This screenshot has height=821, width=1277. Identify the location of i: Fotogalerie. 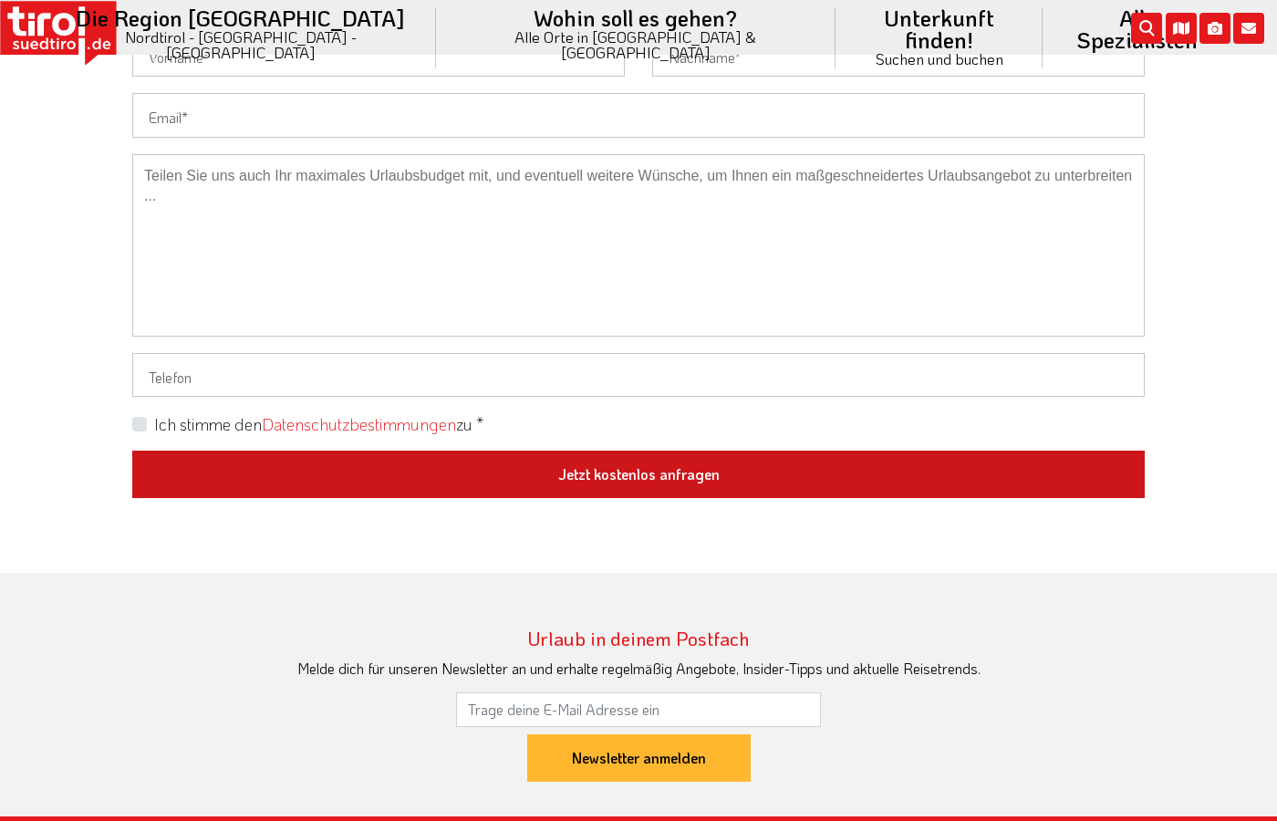
(1215, 28).